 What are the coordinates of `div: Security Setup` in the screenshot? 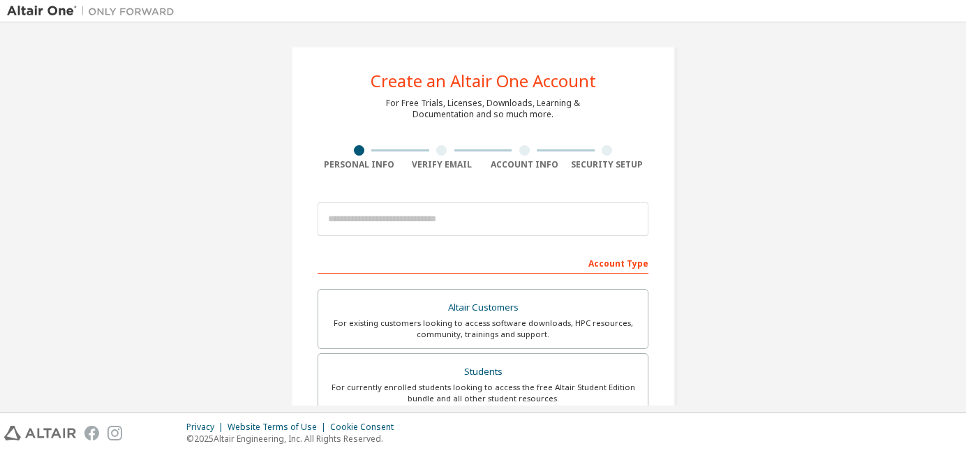 It's located at (607, 165).